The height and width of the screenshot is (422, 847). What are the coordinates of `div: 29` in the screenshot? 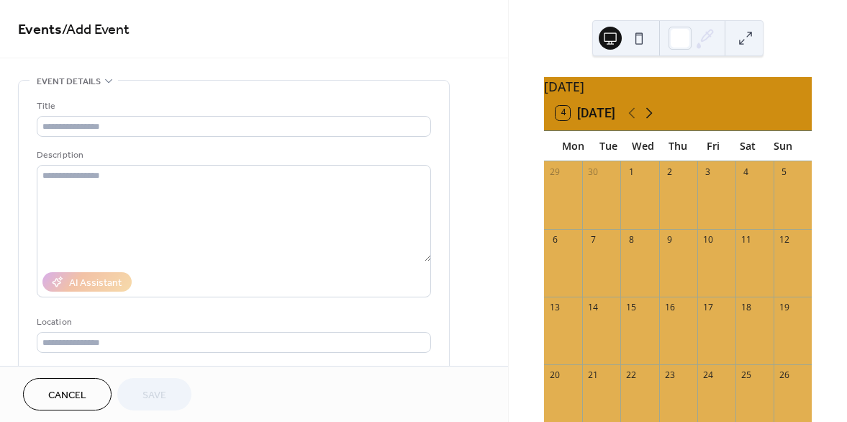 It's located at (555, 171).